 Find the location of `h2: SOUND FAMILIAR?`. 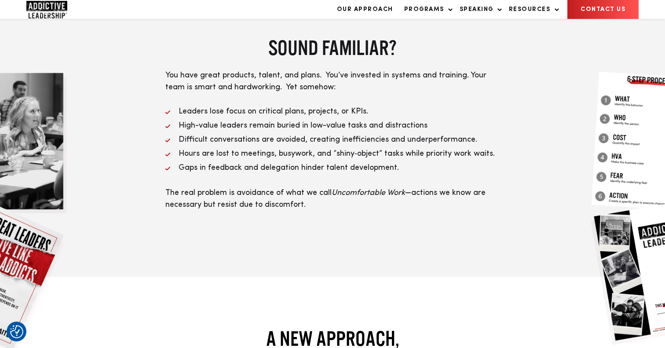

h2: SOUND FAMILIAR? is located at coordinates (332, 47).